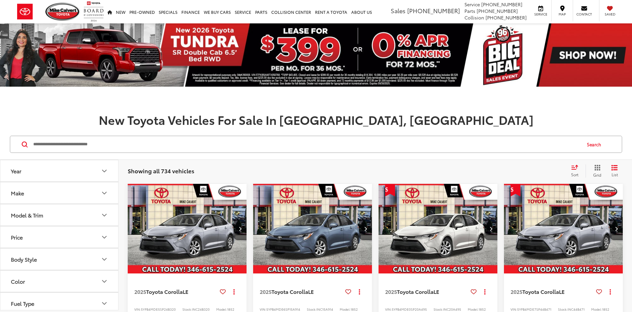 The height and width of the screenshot is (312, 632). Describe the element at coordinates (576, 309) in the screenshot. I see `span: INC44B471` at that location.